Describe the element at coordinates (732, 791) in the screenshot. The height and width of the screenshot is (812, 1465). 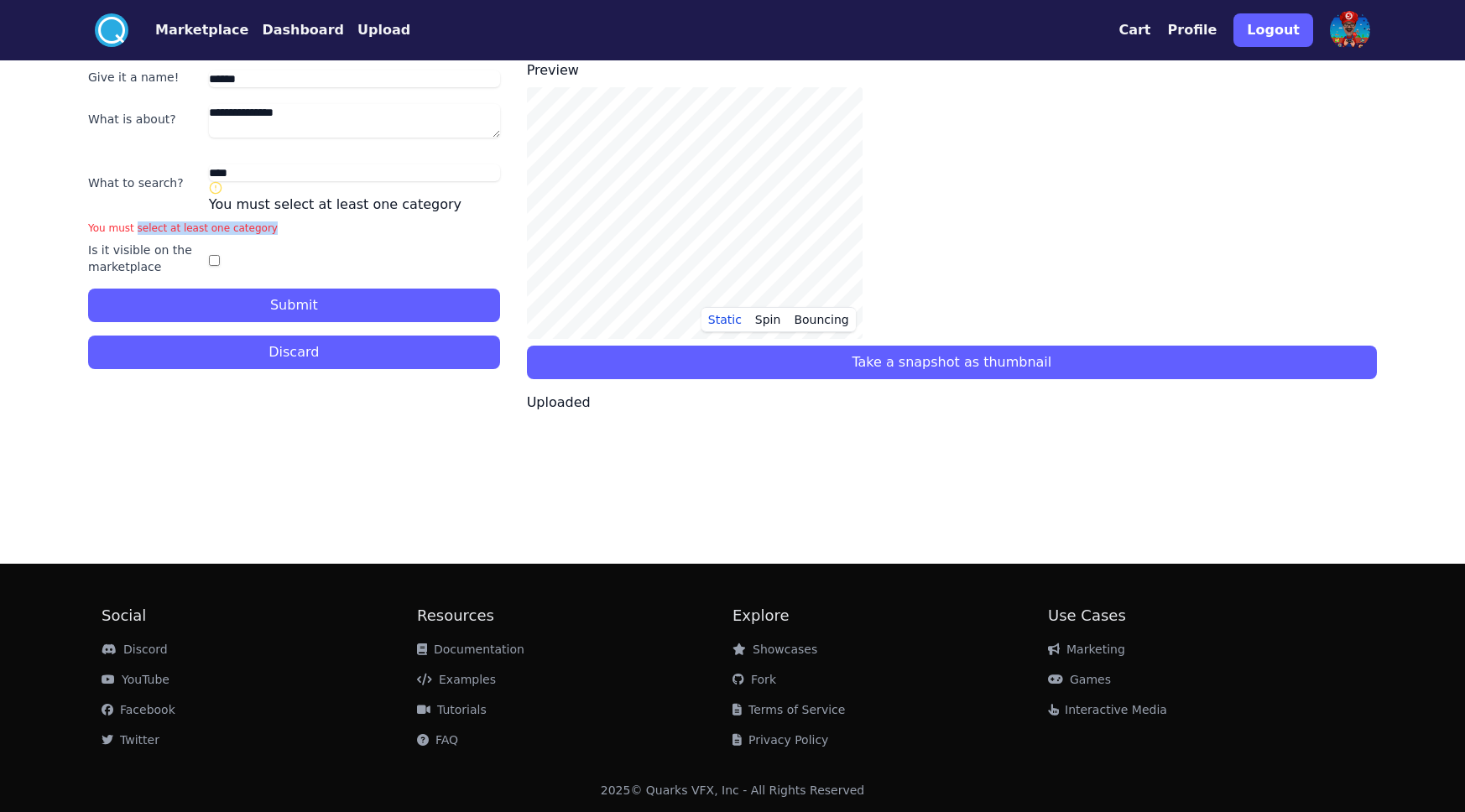
I see `div: 2025 © Quarks VFX, Inc - All Rights Reserved` at that location.